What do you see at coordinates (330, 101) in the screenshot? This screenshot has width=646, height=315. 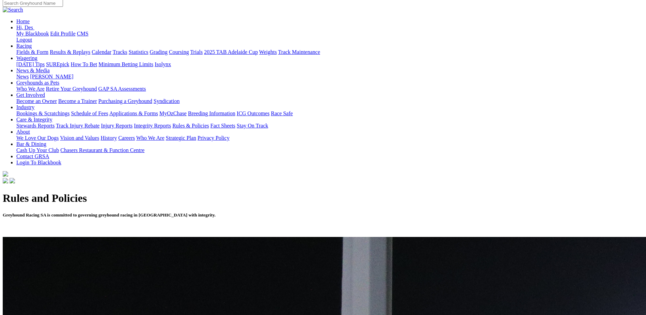 I see `div: Get Involved` at bounding box center [330, 101].